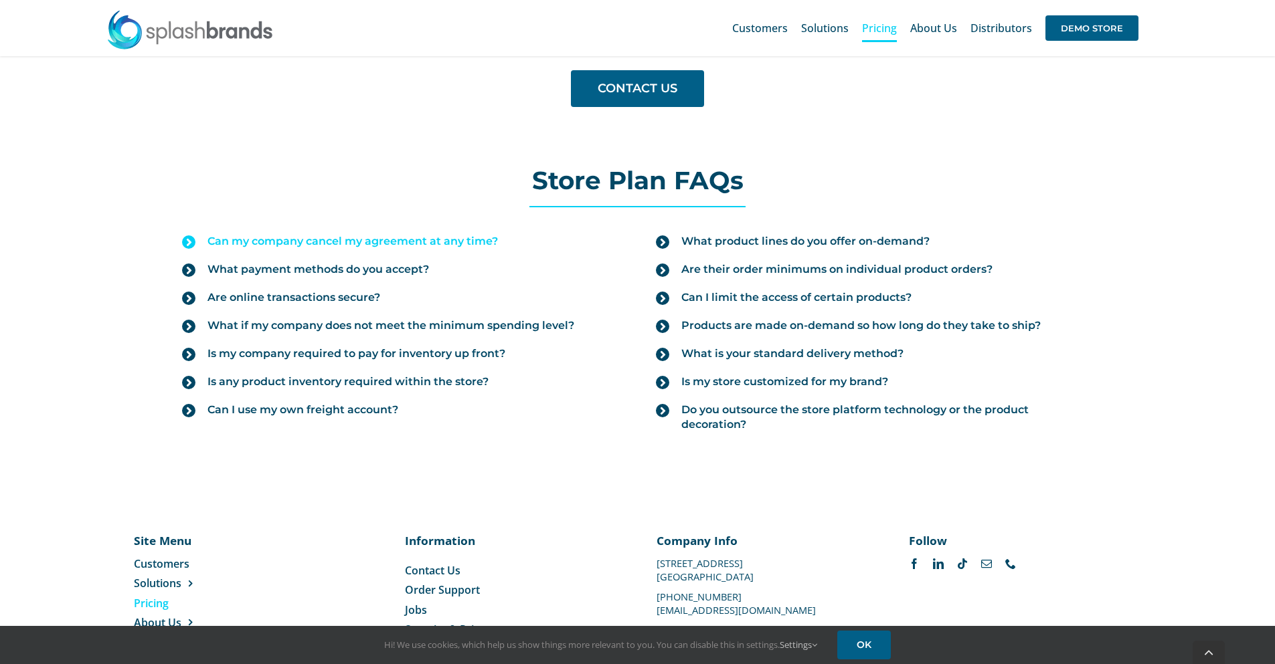 The height and width of the screenshot is (664, 1275). Describe the element at coordinates (798, 645) in the screenshot. I see `a: Settings` at that location.